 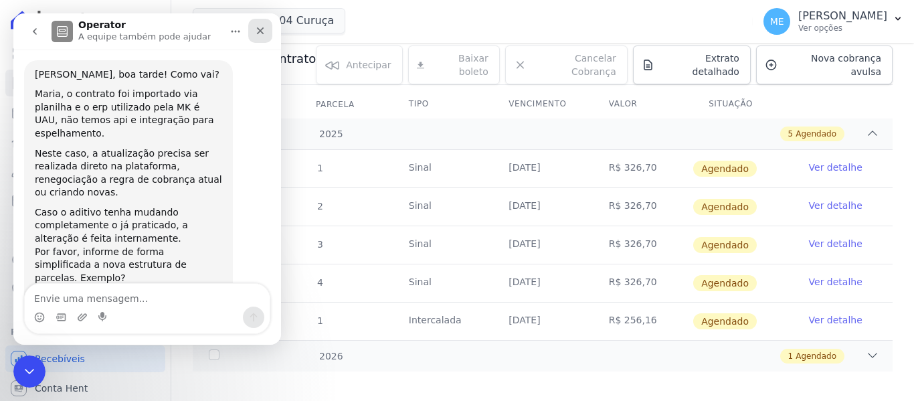 I want to click on a: Recebíveis, so click(x=85, y=359).